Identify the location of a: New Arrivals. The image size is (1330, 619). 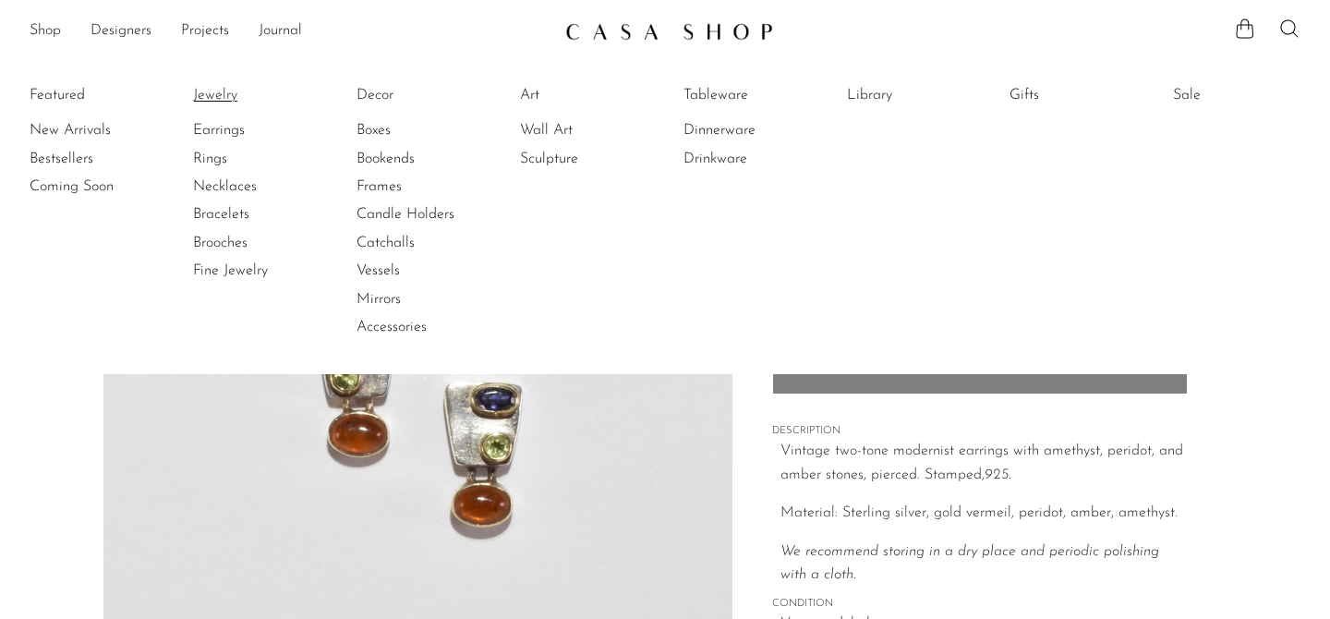
(99, 130).